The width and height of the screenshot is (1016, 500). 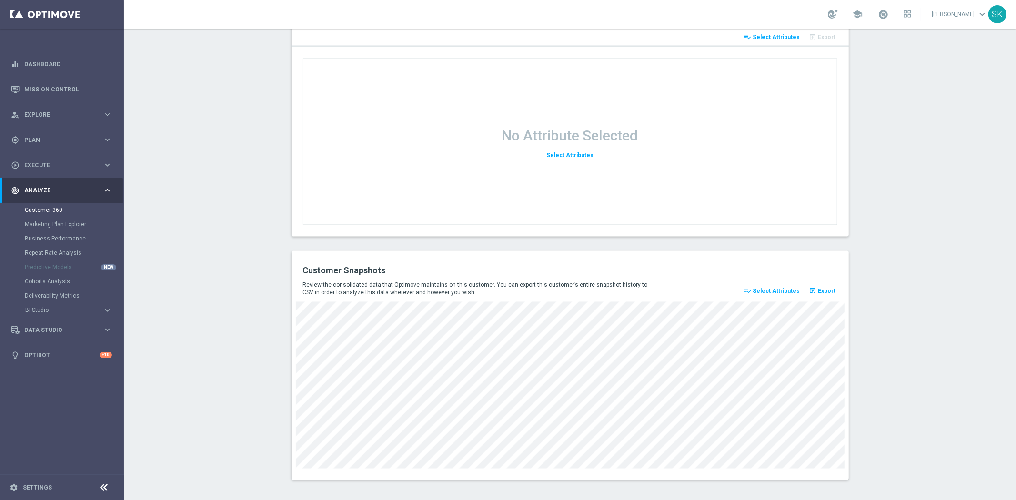 I want to click on button: lightbulb Optibot +10, so click(x=61, y=355).